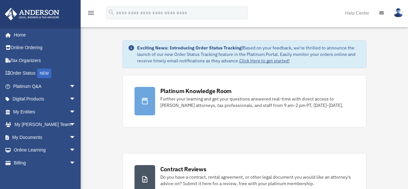  I want to click on div: Contract Reviews, so click(183, 169).